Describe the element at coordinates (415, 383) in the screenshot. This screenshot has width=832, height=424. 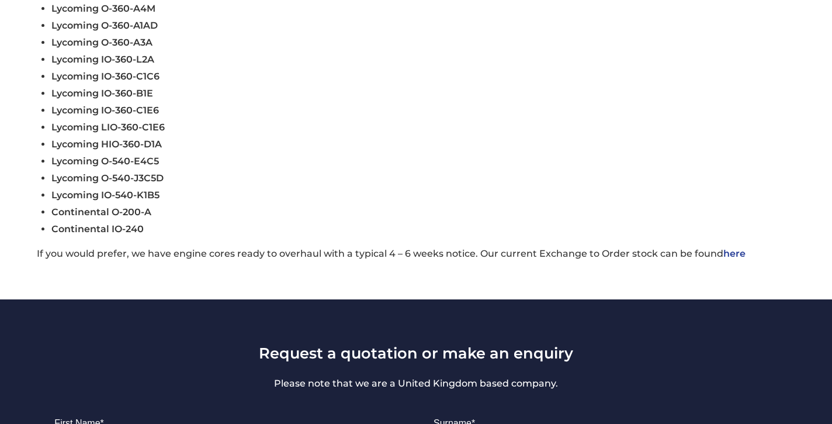
I see `p: Please note that we are a United Kingdom based company.` at that location.